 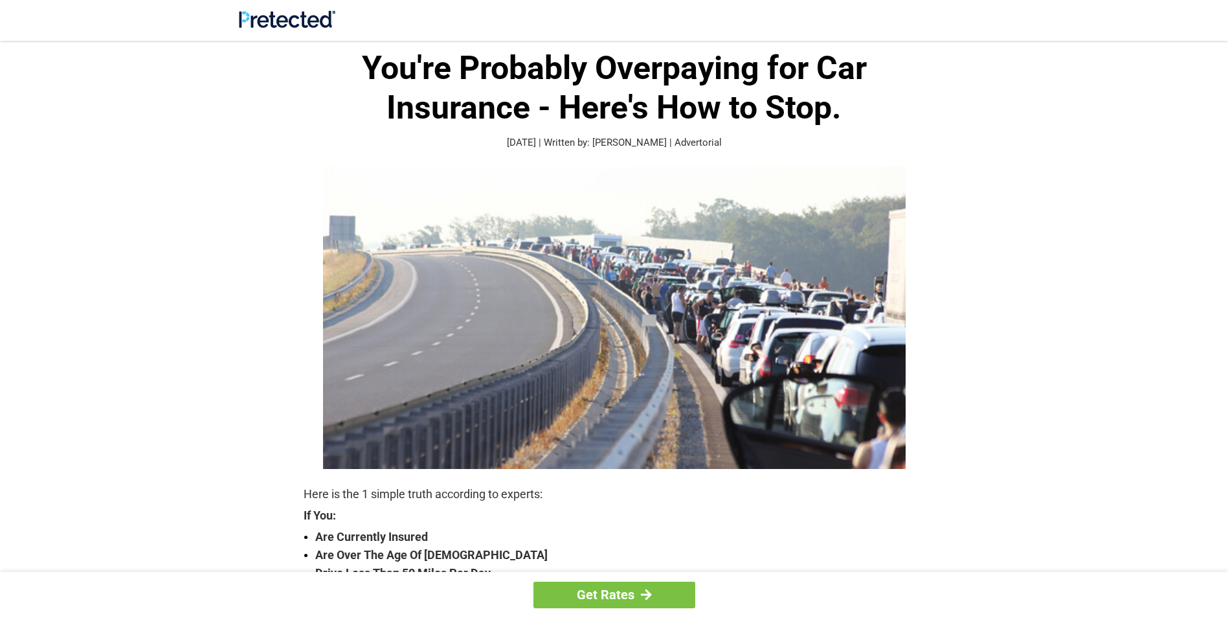 I want to click on img: Site Logo, so click(x=287, y=19).